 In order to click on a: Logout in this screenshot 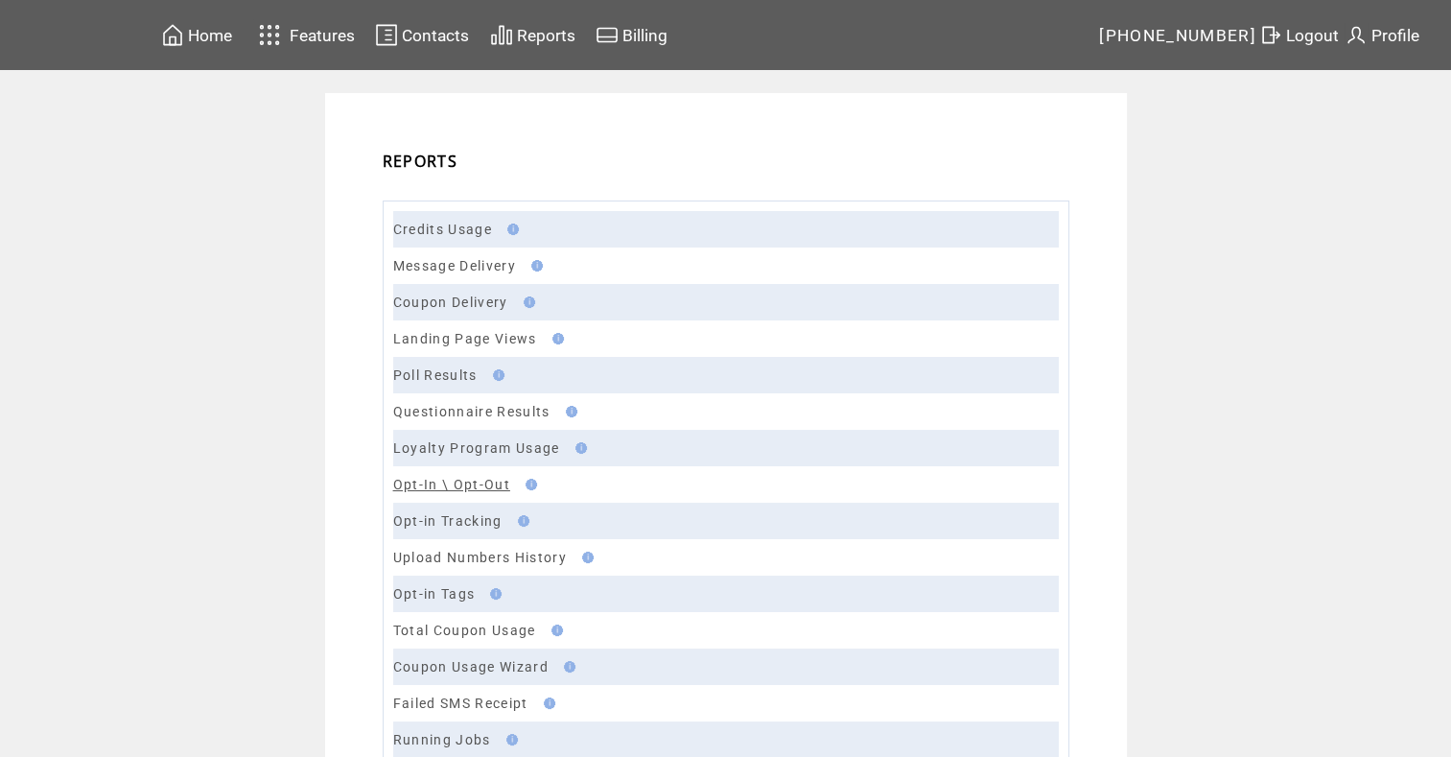, I will do `click(1299, 35)`.